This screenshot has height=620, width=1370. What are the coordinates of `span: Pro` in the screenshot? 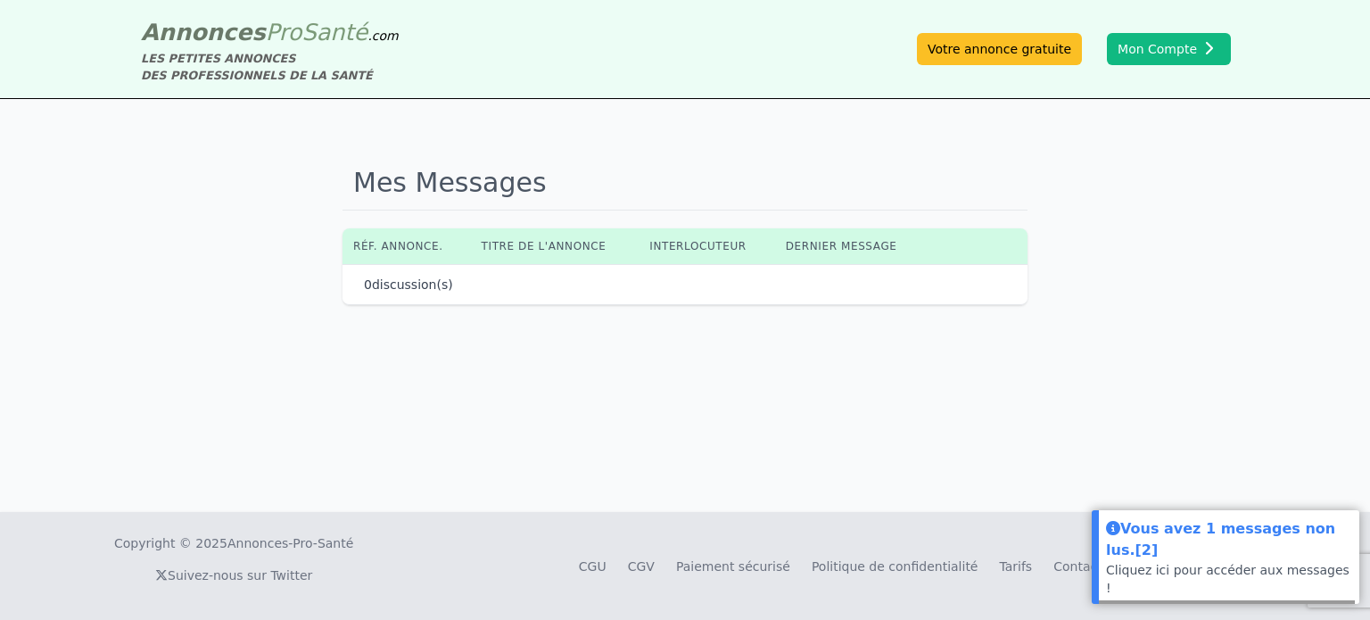 It's located at (284, 32).